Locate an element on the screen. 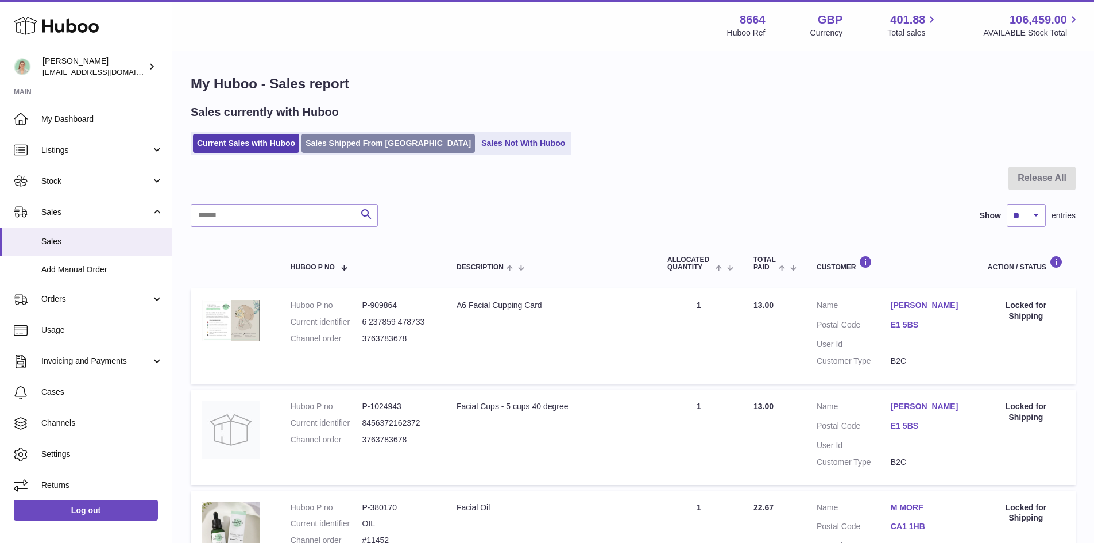 This screenshot has height=543, width=1094. img: no-photo.jpg is located at coordinates (231, 430).